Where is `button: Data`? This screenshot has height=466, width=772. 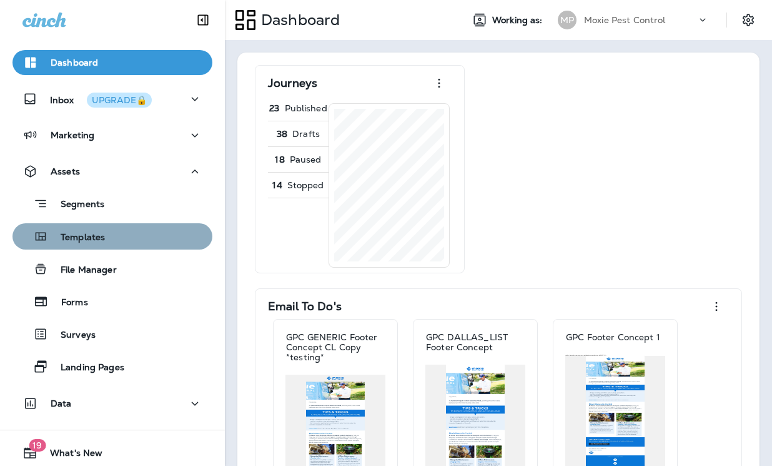 button: Data is located at coordinates (112, 403).